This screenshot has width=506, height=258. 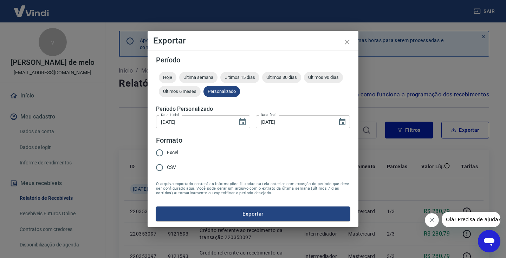 I want to click on label: Data final, so click(x=268, y=115).